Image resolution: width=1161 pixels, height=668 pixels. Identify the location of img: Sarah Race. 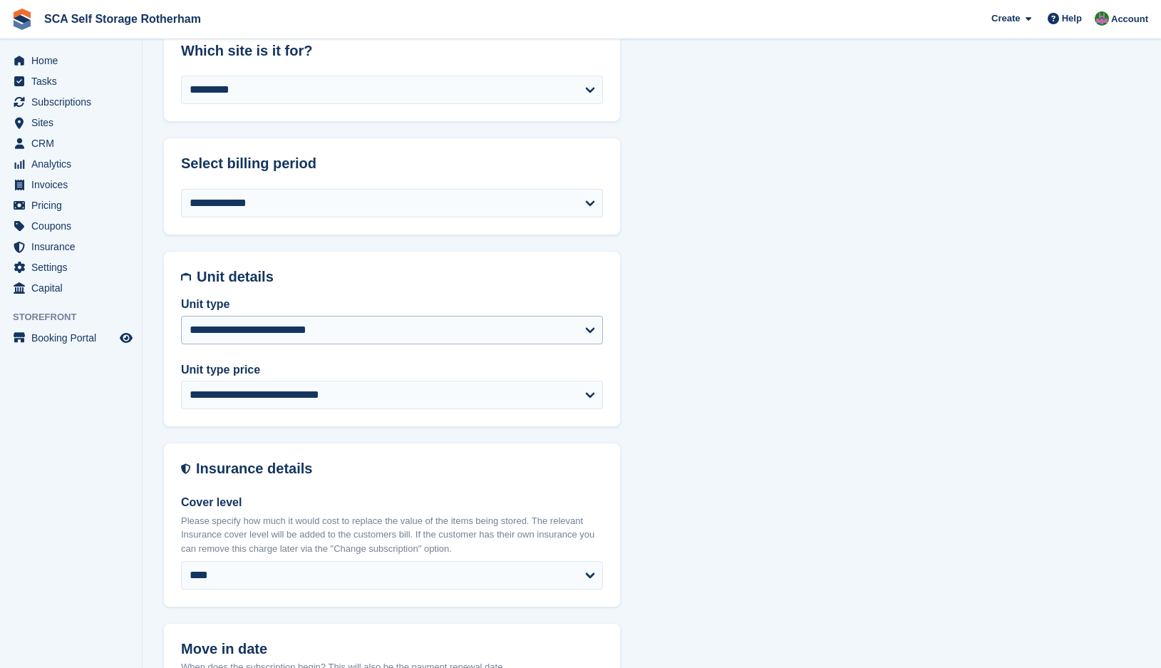
(1102, 19).